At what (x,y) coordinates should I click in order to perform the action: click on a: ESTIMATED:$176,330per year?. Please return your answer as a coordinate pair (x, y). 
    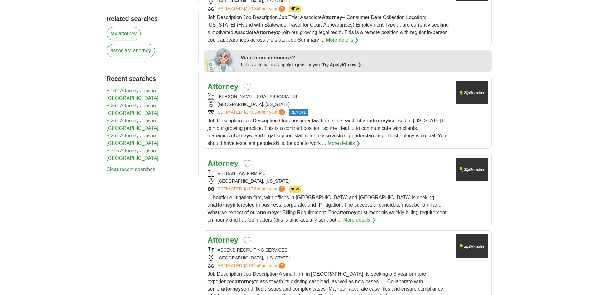
    Looking at the image, I should click on (252, 112).